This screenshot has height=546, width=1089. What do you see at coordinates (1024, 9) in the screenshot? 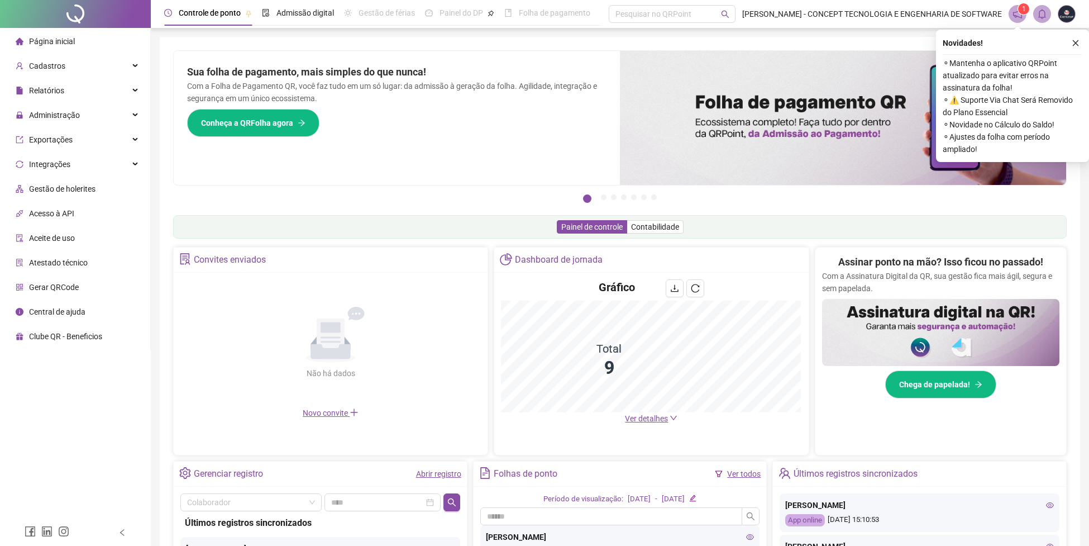
I see `span: 1` at bounding box center [1024, 9].